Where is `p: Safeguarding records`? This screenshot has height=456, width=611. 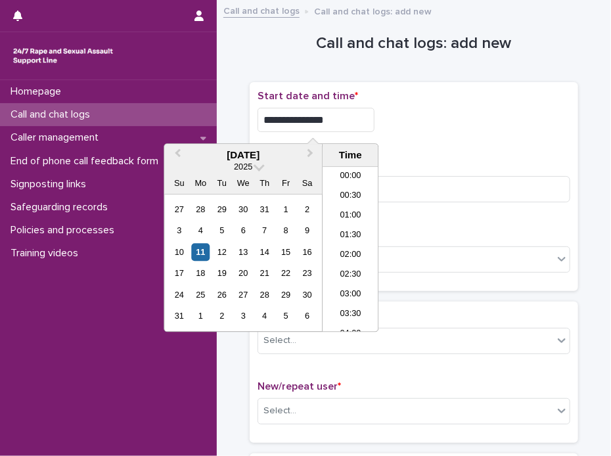
p: Safeguarding records is located at coordinates (62, 207).